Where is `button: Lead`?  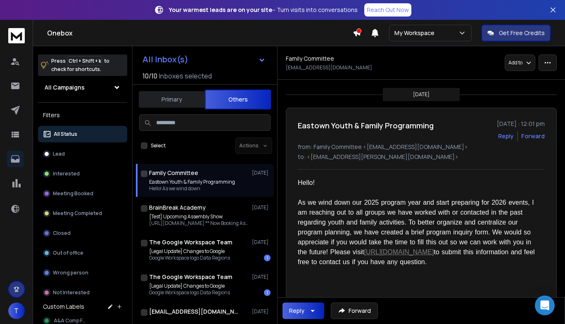
button: Lead is located at coordinates (83, 154).